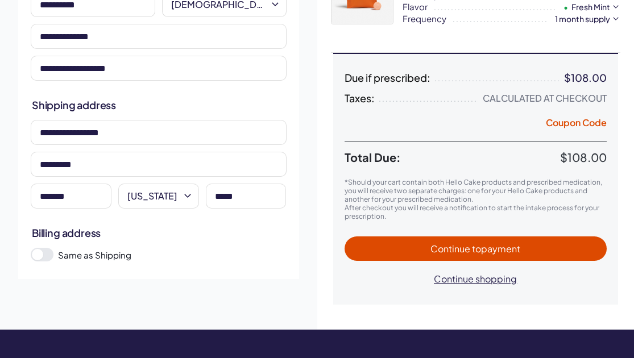 The image size is (634, 358). Describe the element at coordinates (475, 279) in the screenshot. I see `span: Continue shopping` at that location.